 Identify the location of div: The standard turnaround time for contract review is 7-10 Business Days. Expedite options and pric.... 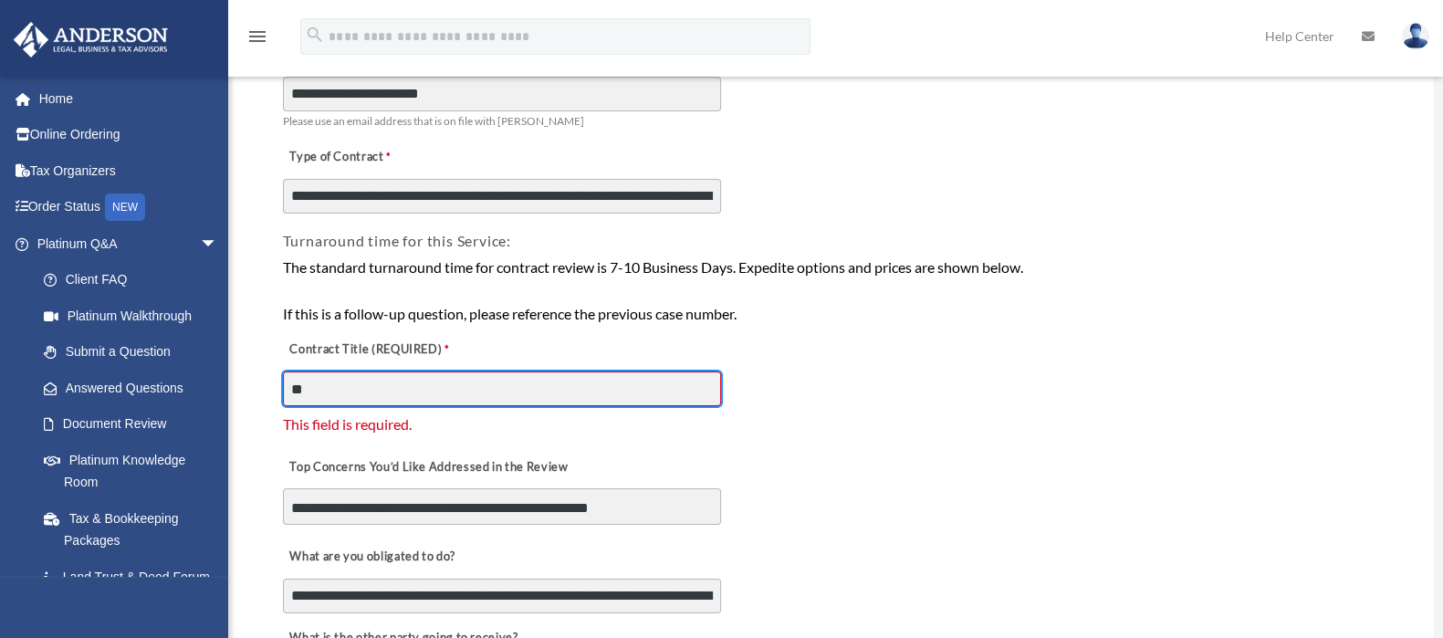
(833, 290).